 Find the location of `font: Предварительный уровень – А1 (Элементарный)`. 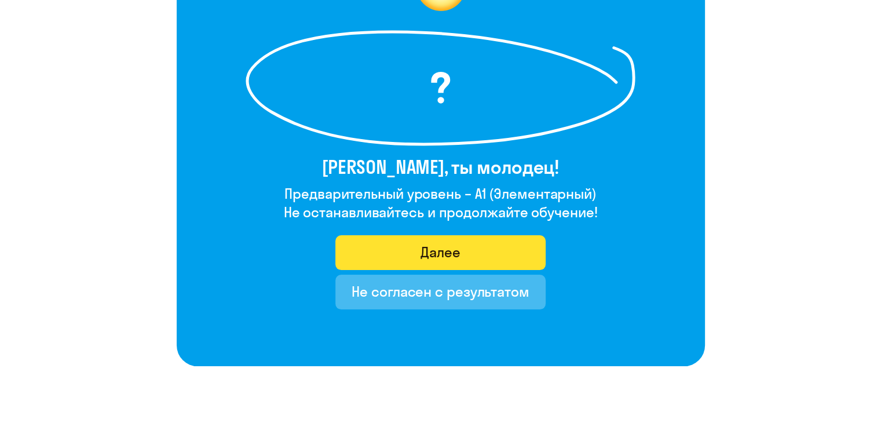

font: Предварительный уровень – А1 (Элементарный) is located at coordinates (440, 194).